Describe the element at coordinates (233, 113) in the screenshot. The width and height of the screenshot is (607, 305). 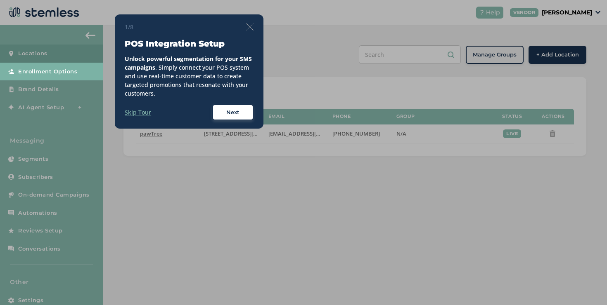
I see `span: Next` at that location.